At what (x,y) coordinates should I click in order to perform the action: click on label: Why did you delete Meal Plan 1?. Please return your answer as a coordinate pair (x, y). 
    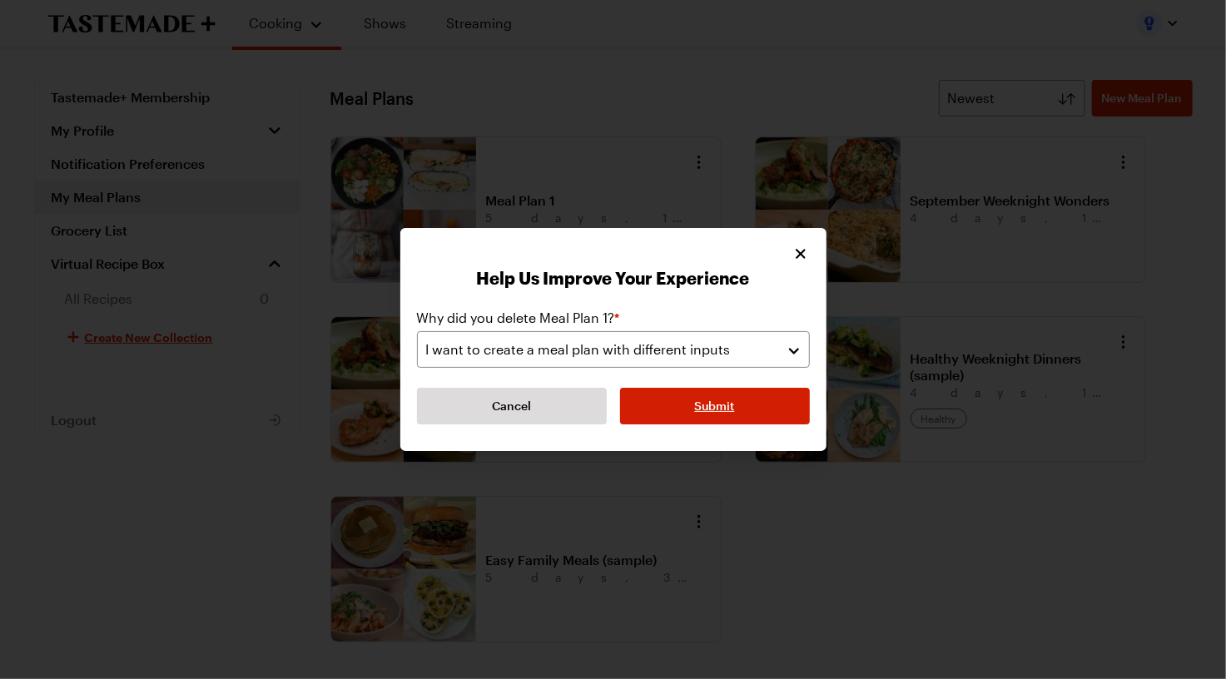
    Looking at the image, I should click on (519, 318).